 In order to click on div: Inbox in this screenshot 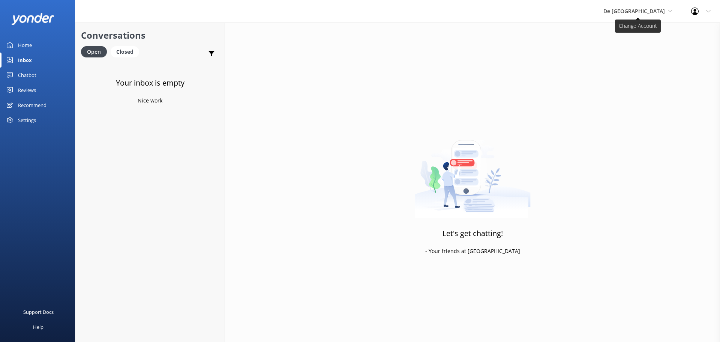, I will do `click(25, 60)`.